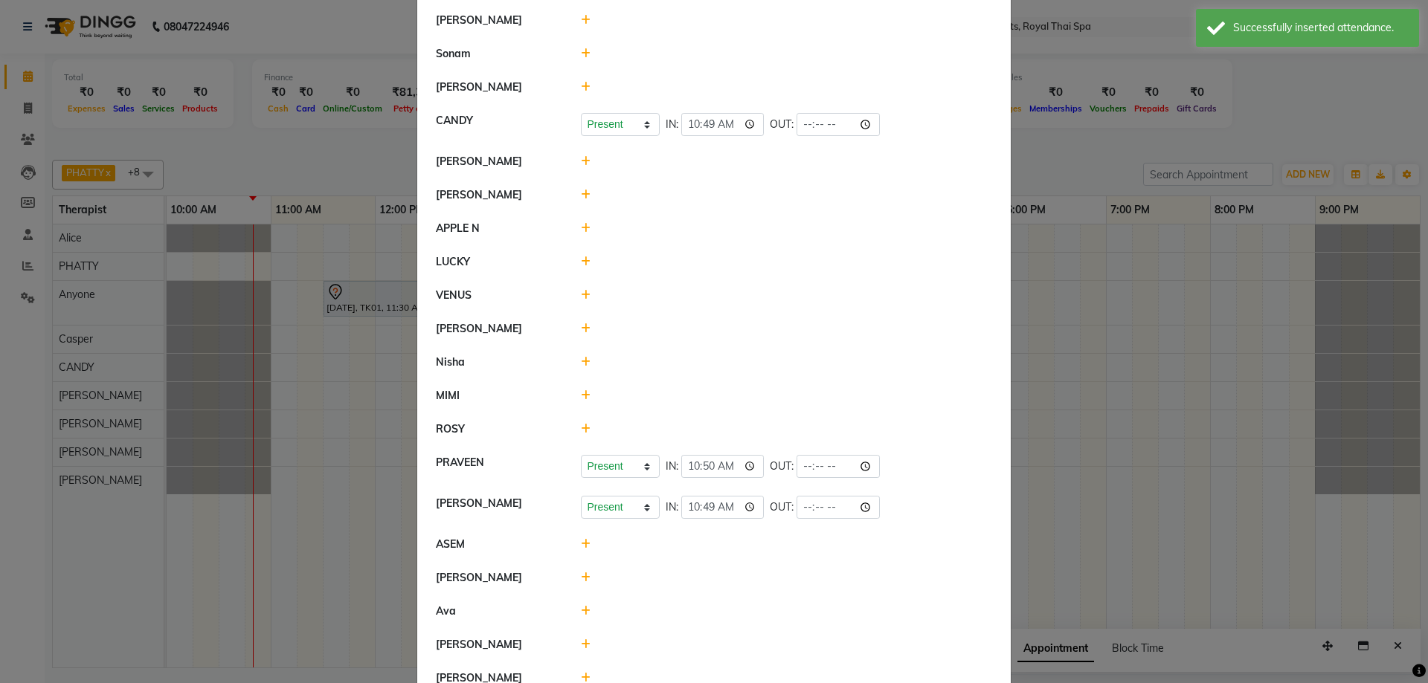 This screenshot has height=683, width=1428. I want to click on div: VENUS, so click(497, 295).